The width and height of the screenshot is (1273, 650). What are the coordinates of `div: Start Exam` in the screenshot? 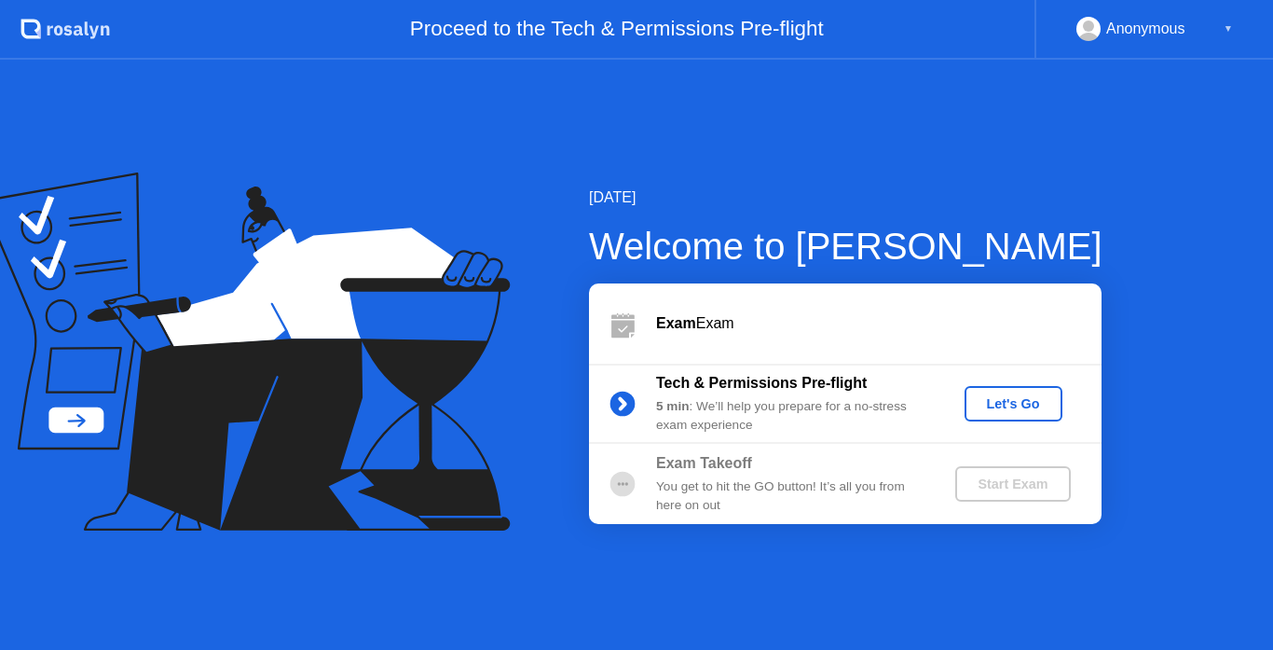 It's located at (1012, 484).